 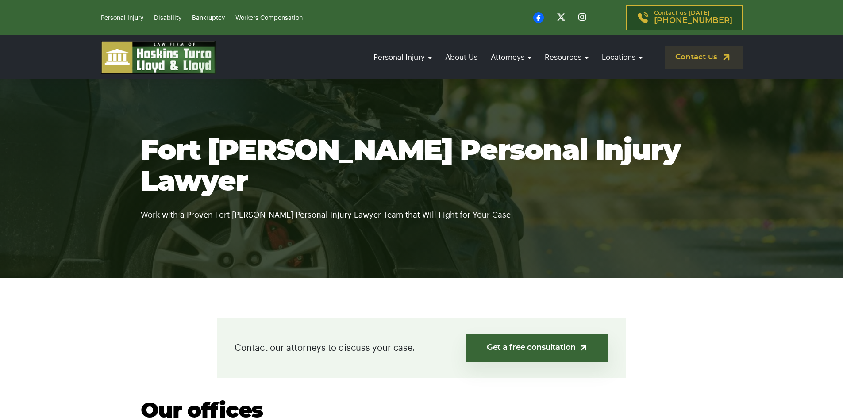 What do you see at coordinates (421, 348) in the screenshot?
I see `div: Contact our attorneys to discuss your case.` at bounding box center [421, 348].